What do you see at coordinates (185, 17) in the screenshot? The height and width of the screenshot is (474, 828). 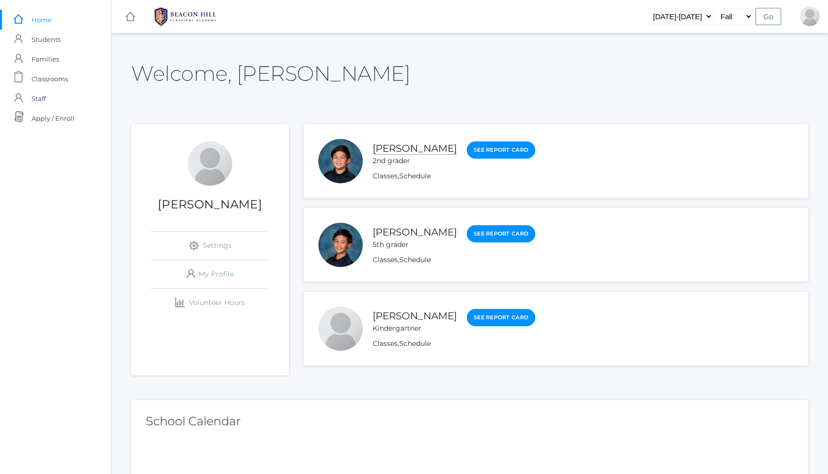 I see `img: 1_BHCALogos-05.png` at bounding box center [185, 17].